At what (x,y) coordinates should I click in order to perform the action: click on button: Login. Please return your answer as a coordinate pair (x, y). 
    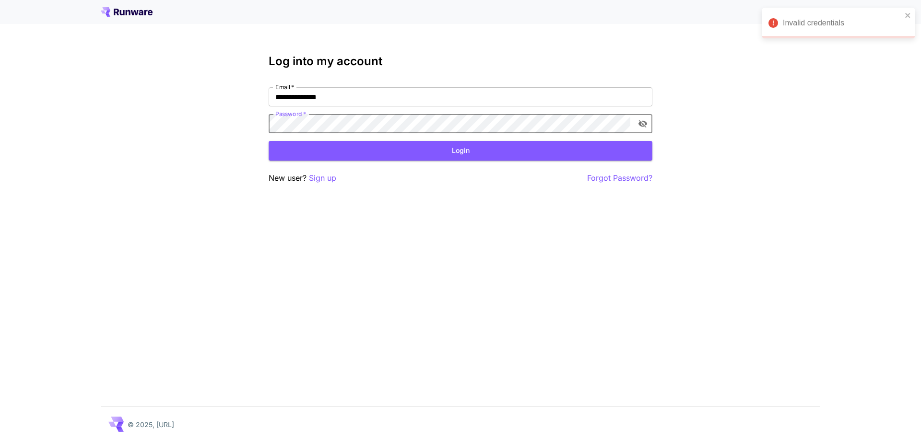
    Looking at the image, I should click on (461, 151).